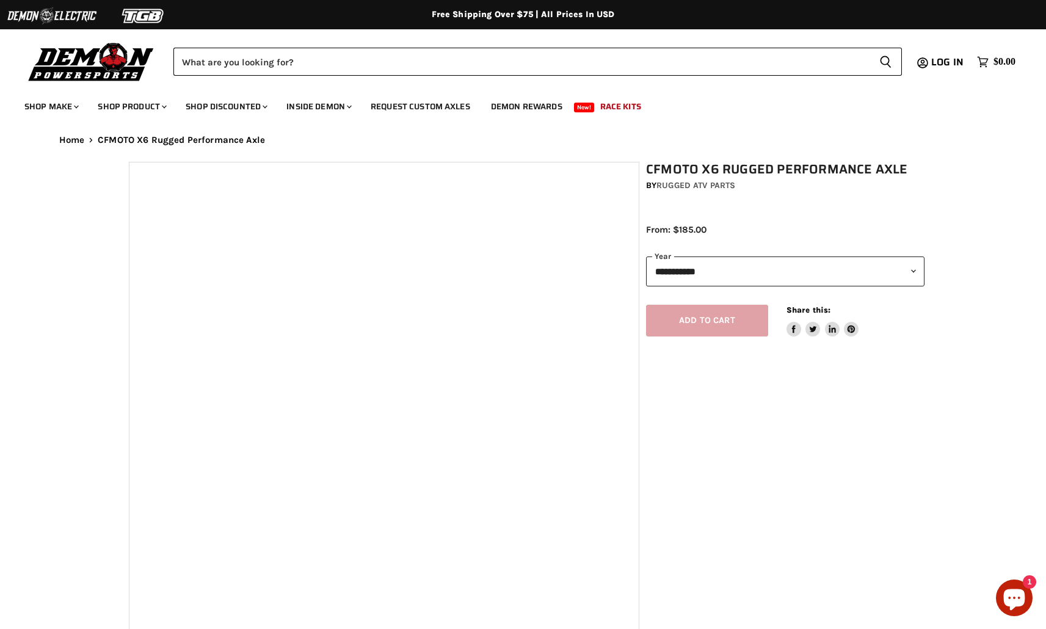 This screenshot has width=1046, height=629. What do you see at coordinates (695, 185) in the screenshot?
I see `a: Rugged ATV Parts` at bounding box center [695, 185].